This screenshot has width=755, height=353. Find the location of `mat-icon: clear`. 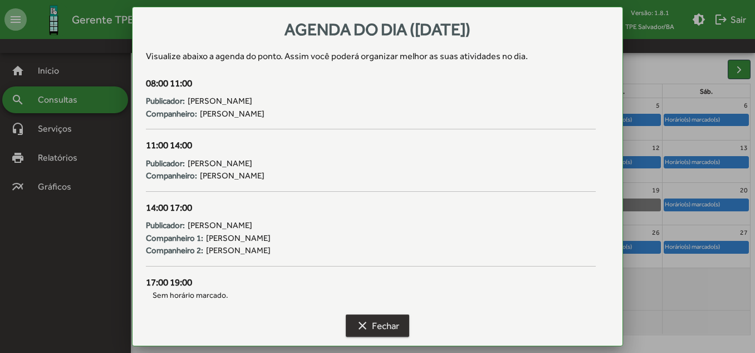

mat-icon: clear is located at coordinates (363, 325).